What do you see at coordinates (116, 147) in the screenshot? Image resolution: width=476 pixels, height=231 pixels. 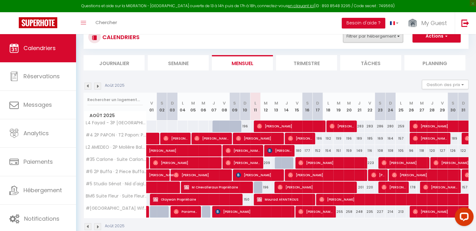 I see `span: L2 AMEDEO · 2P Molière Balcony/AC/Wifi/5mins Tram & 10mins Sea` at bounding box center [116, 147].